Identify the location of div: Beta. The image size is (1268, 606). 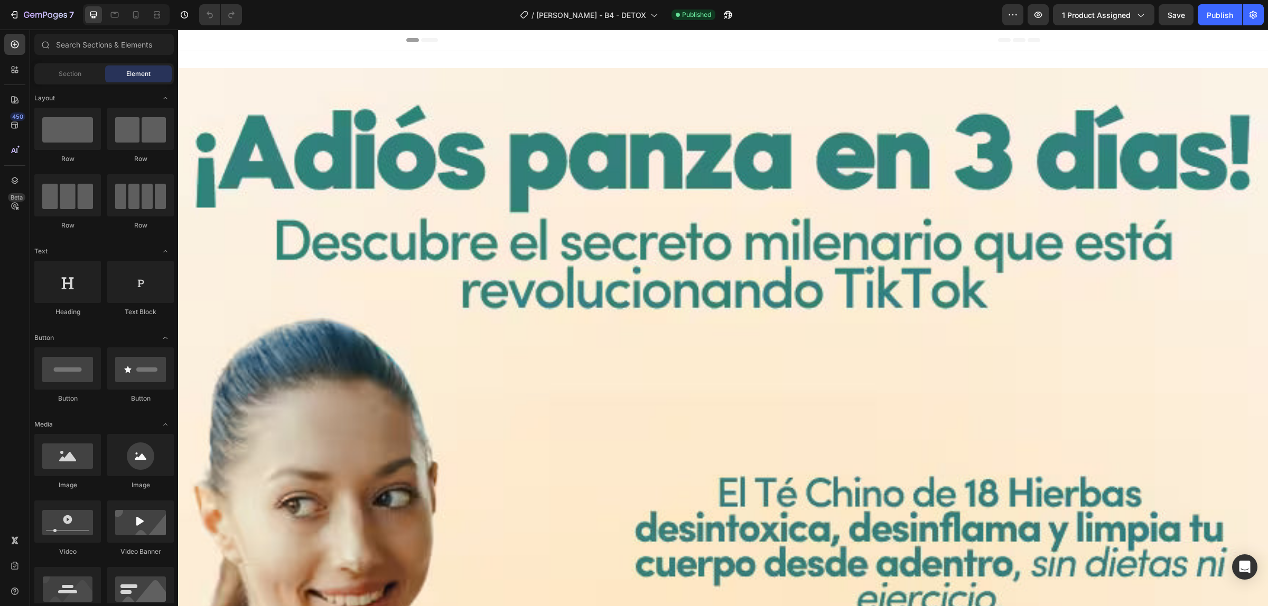
(16, 198).